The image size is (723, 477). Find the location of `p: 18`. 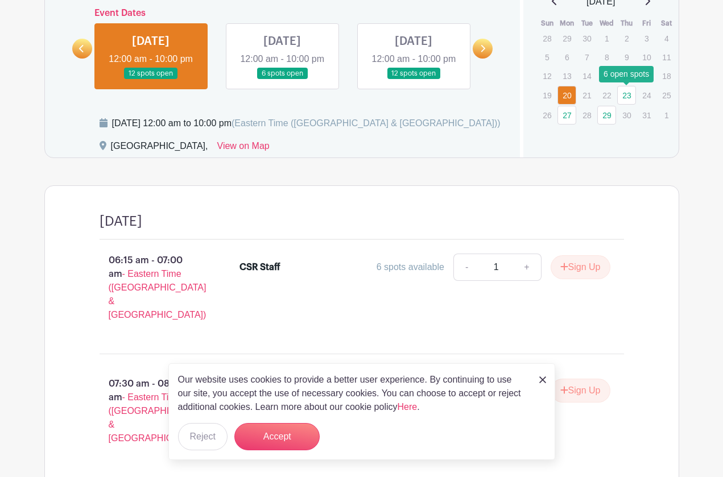

p: 18 is located at coordinates (666, 76).